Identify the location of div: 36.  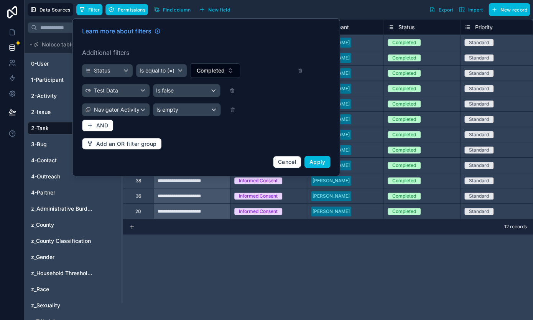
(138, 196).